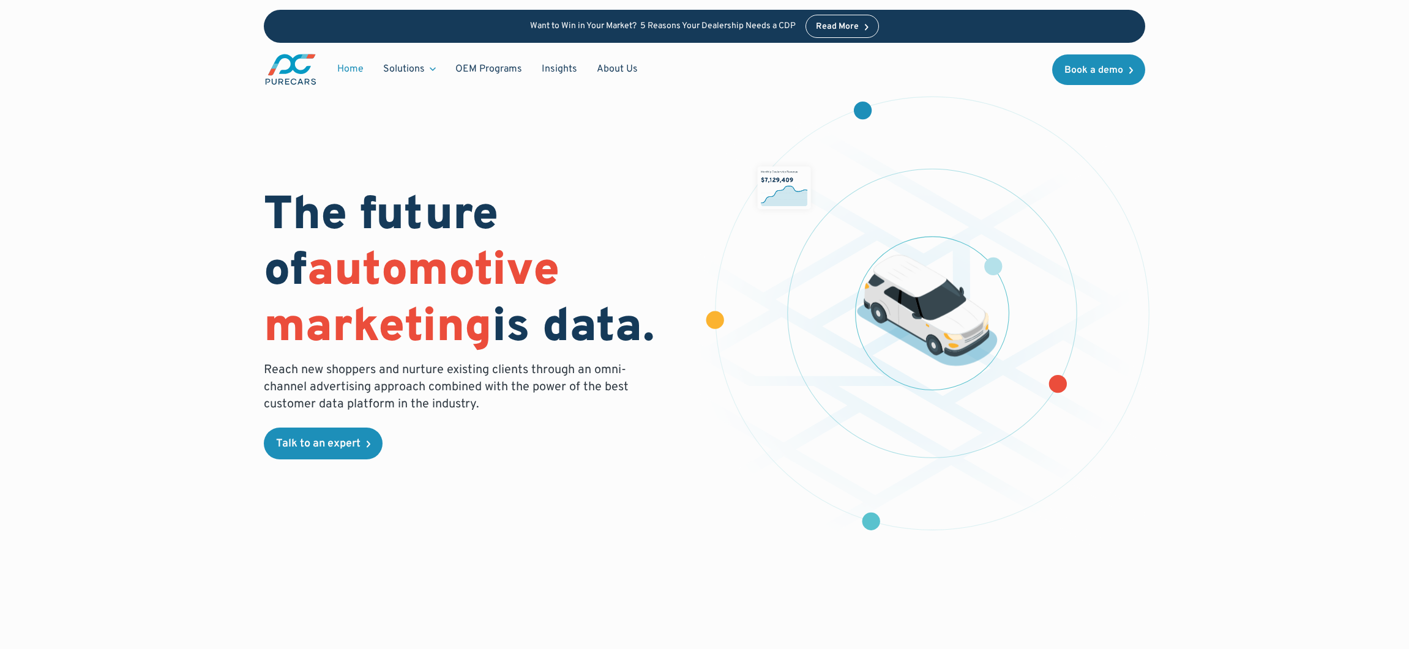  Describe the element at coordinates (318, 444) in the screenshot. I see `div: Talk to an expert` at that location.